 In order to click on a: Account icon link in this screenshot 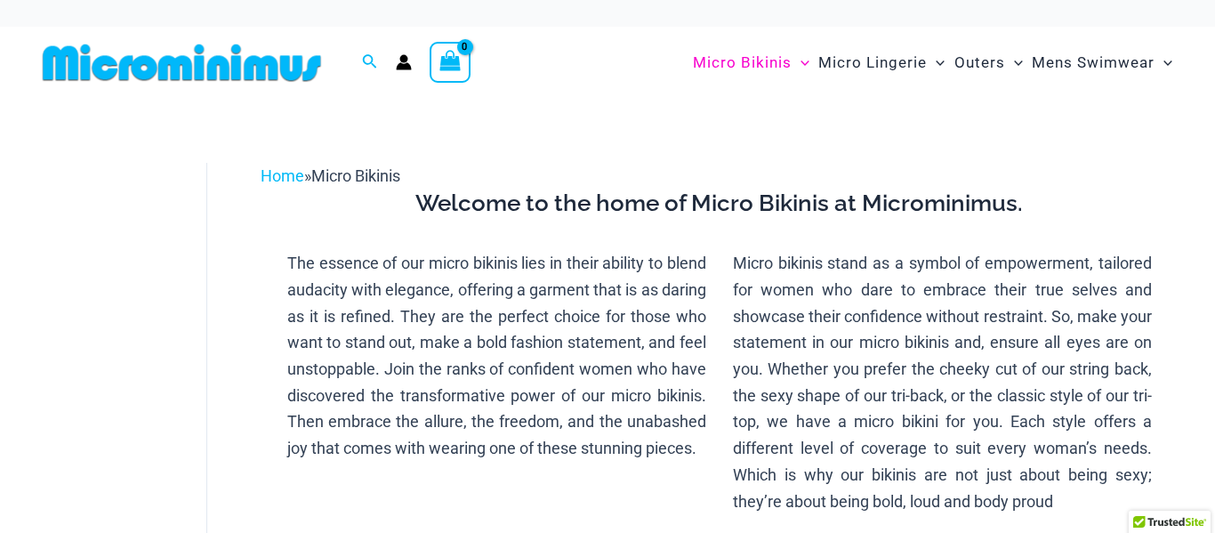, I will do `click(404, 62)`.